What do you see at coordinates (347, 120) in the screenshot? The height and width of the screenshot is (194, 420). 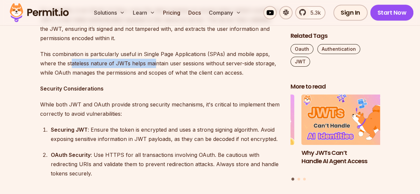 I see `img: Why JWTs Can’t Handle AI Agent Access` at bounding box center [347, 120].